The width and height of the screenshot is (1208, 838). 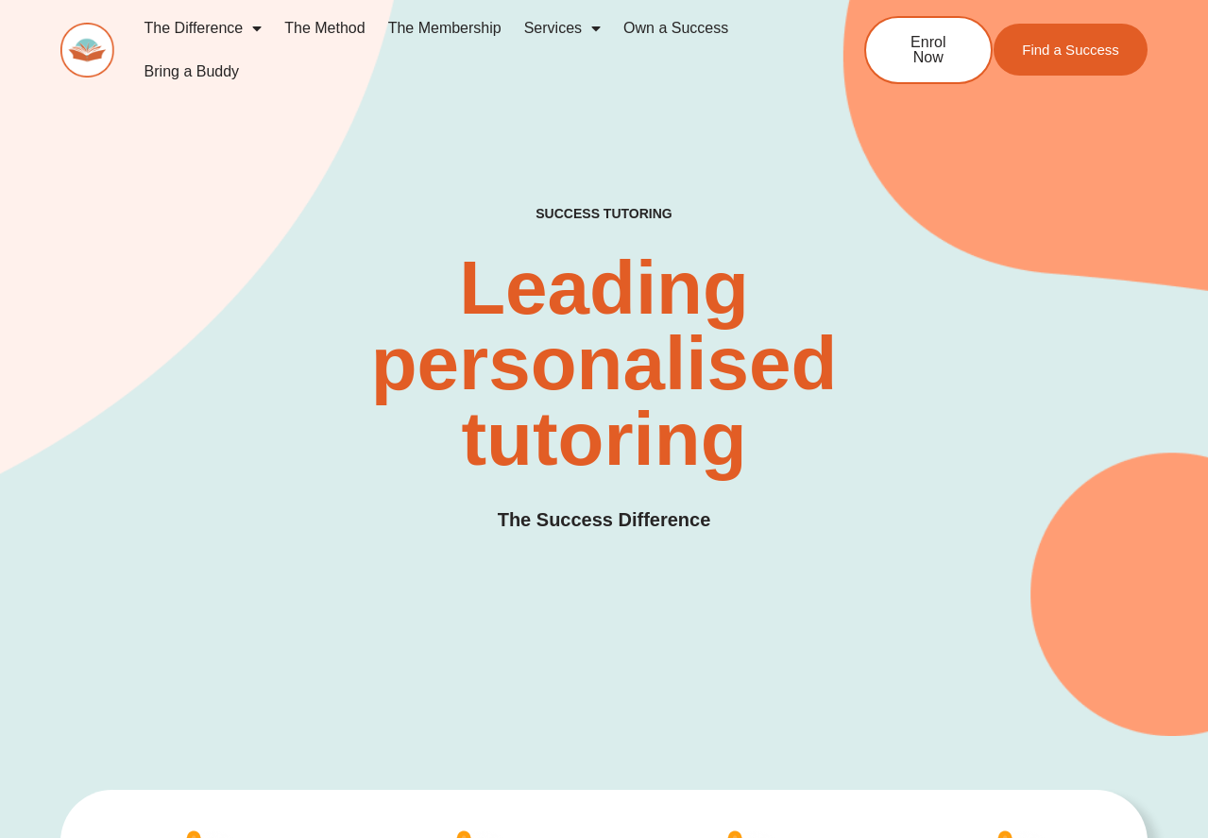 I want to click on nav: Menu, so click(x=467, y=50).